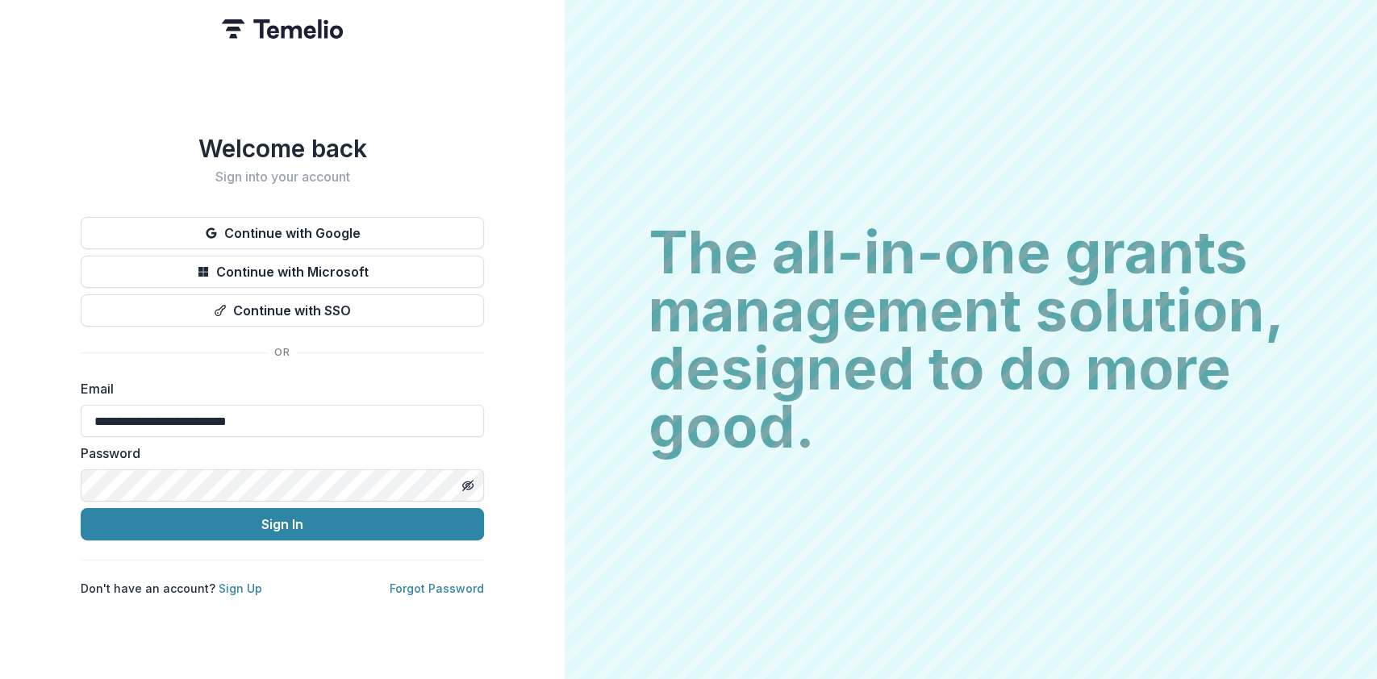 The height and width of the screenshot is (679, 1377). Describe the element at coordinates (282, 177) in the screenshot. I see `h2: Sign into your account` at that location.